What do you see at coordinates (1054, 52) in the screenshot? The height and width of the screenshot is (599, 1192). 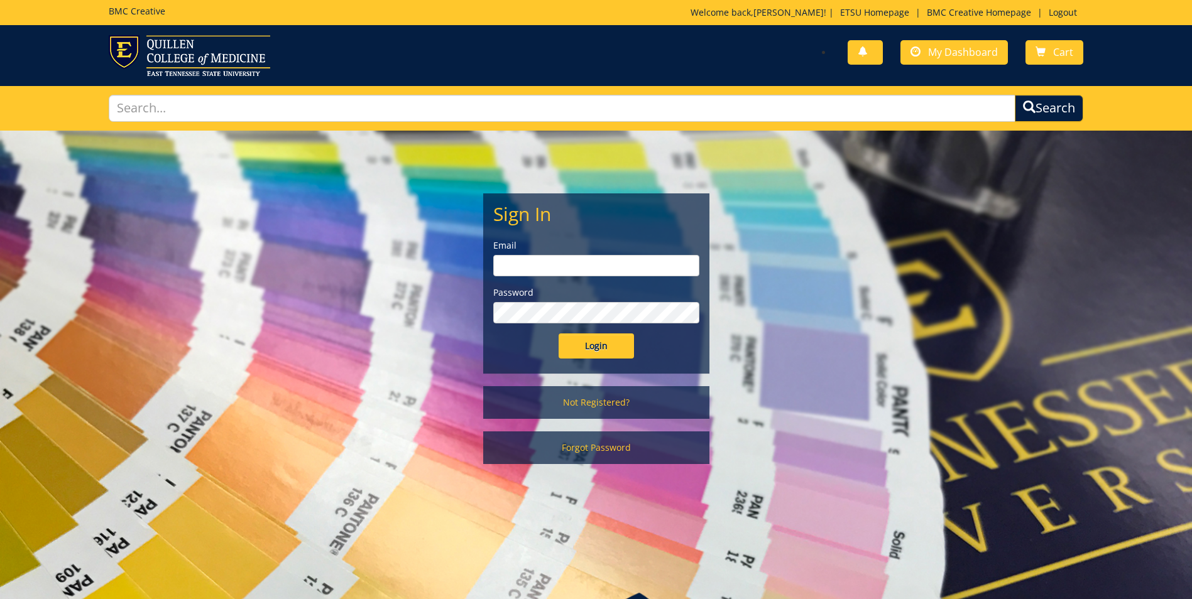 I see `a: Cart` at bounding box center [1054, 52].